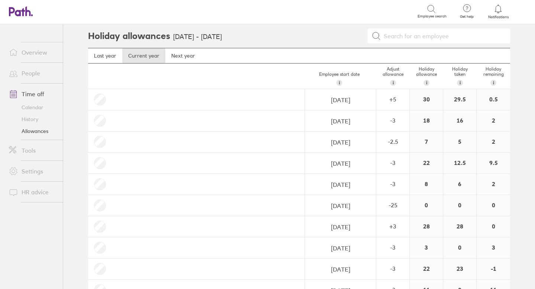 This screenshot has width=535, height=289. Describe the element at coordinates (460, 121) in the screenshot. I see `div: 16` at that location.